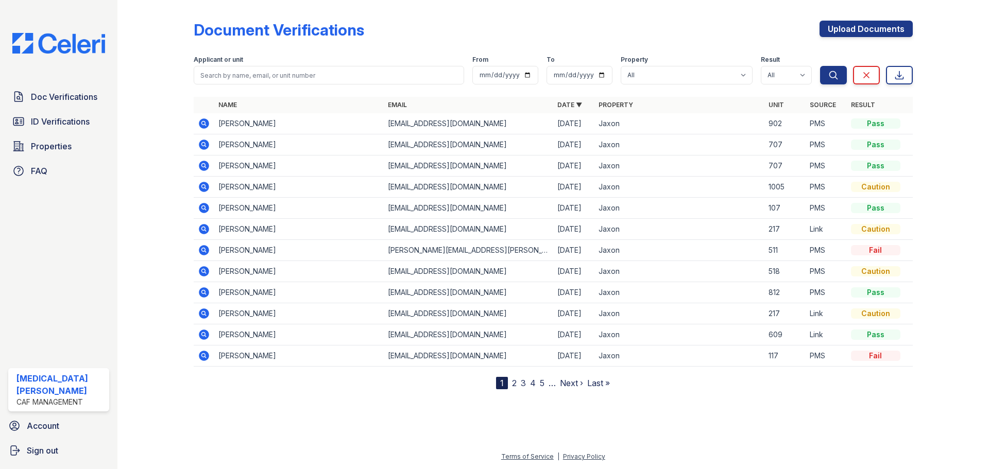 The image size is (989, 469). I want to click on a: Unit, so click(776, 105).